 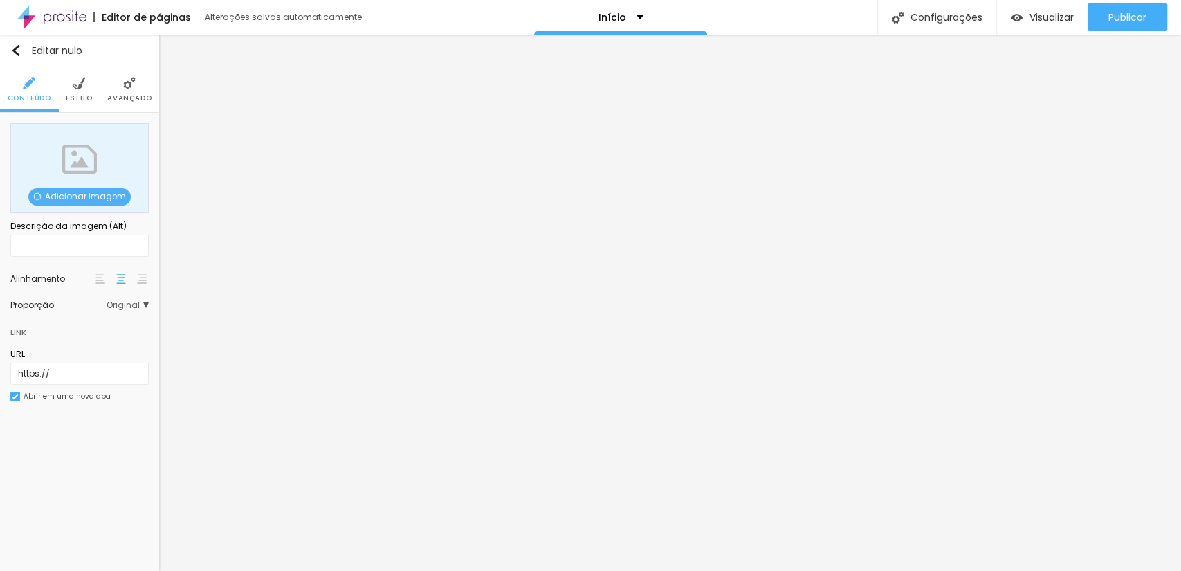 I want to click on font: Alterações salvas automaticamente, so click(x=283, y=17).